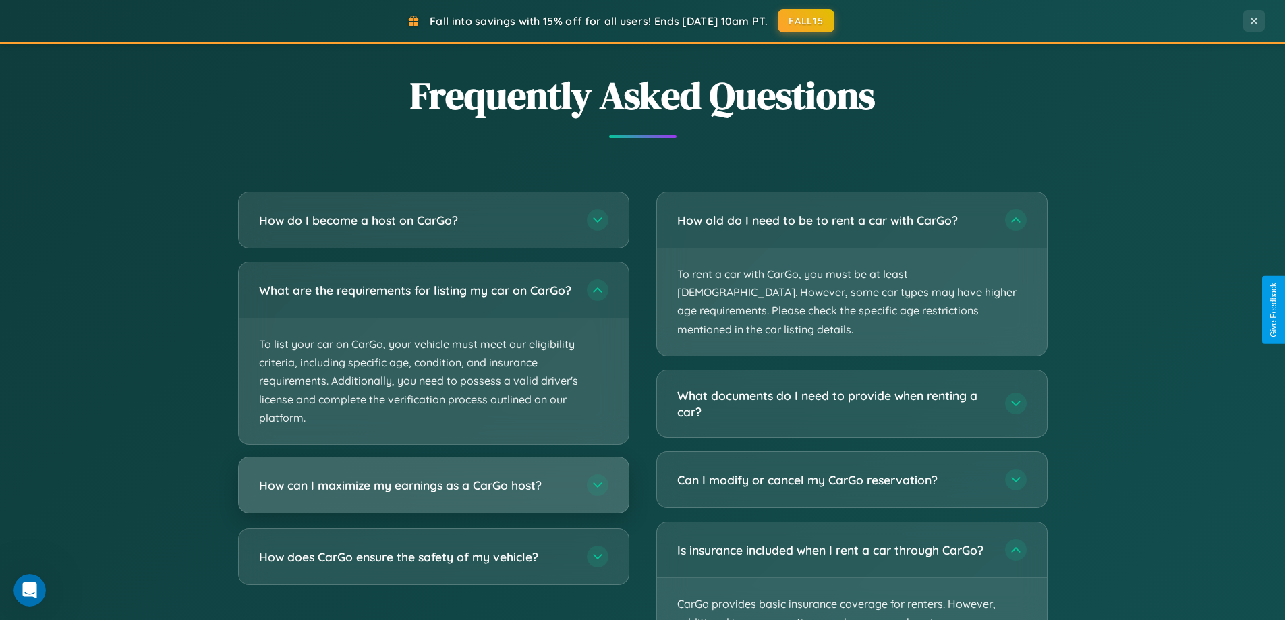 The image size is (1285, 620). Describe the element at coordinates (416, 556) in the screenshot. I see `h3: How does CarGo ensure the safety of my vehicle?` at that location.